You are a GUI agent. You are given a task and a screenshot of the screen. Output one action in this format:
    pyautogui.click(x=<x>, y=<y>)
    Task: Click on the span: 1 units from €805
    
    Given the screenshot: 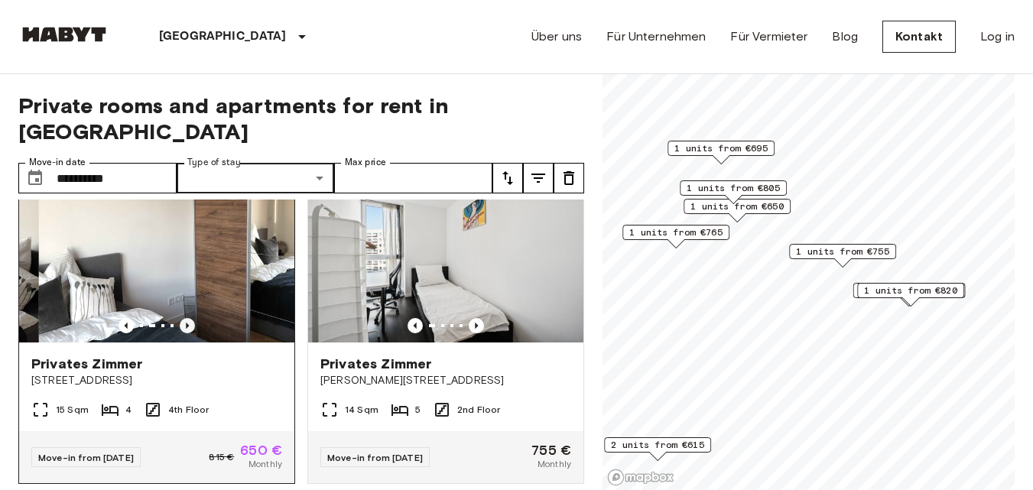 What is the action you would take?
    pyautogui.click(x=733, y=188)
    